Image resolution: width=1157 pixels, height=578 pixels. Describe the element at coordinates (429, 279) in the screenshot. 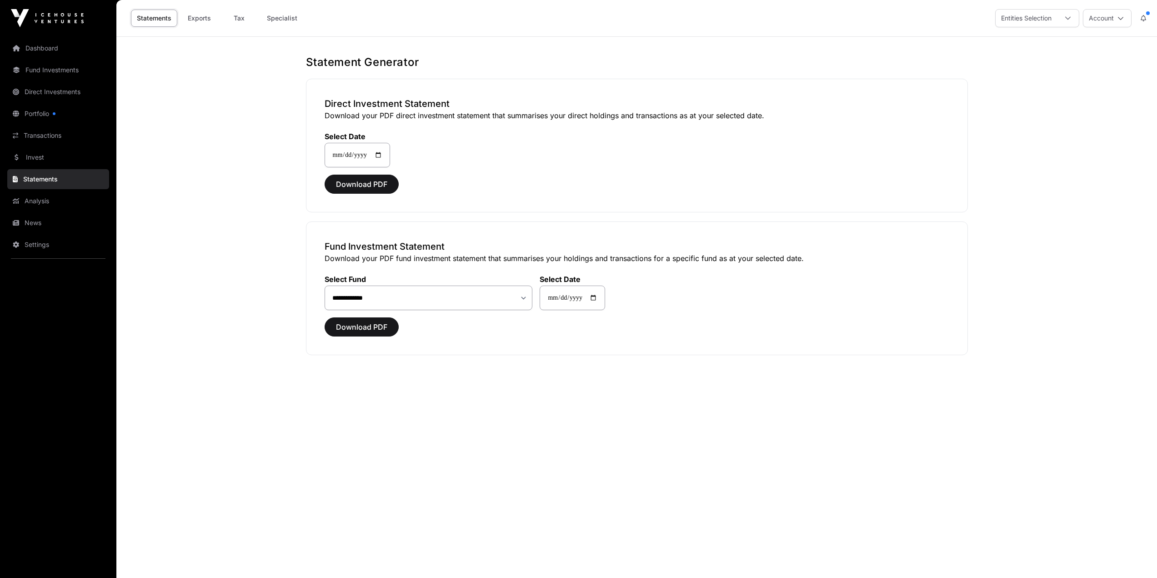

I see `label: Select Fund` at that location.